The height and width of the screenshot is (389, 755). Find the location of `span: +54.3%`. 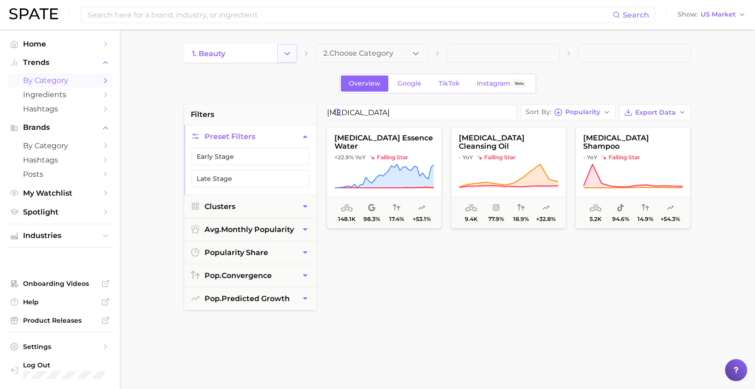

span: +54.3% is located at coordinates (671, 219).